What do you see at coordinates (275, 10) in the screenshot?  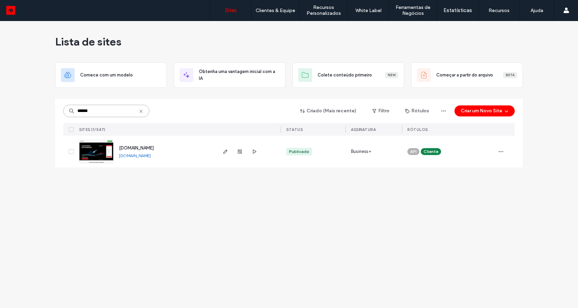 I see `label: Clientes & Equipe` at bounding box center [275, 10].